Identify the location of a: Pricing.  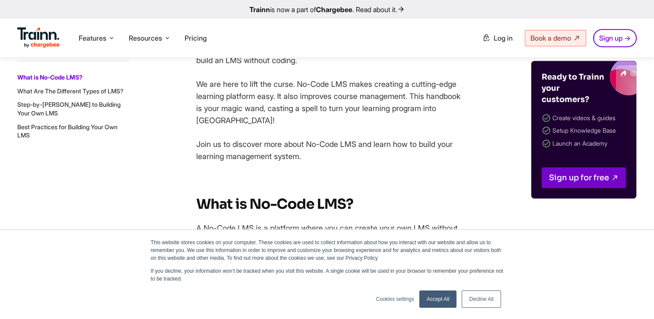
(195, 38).